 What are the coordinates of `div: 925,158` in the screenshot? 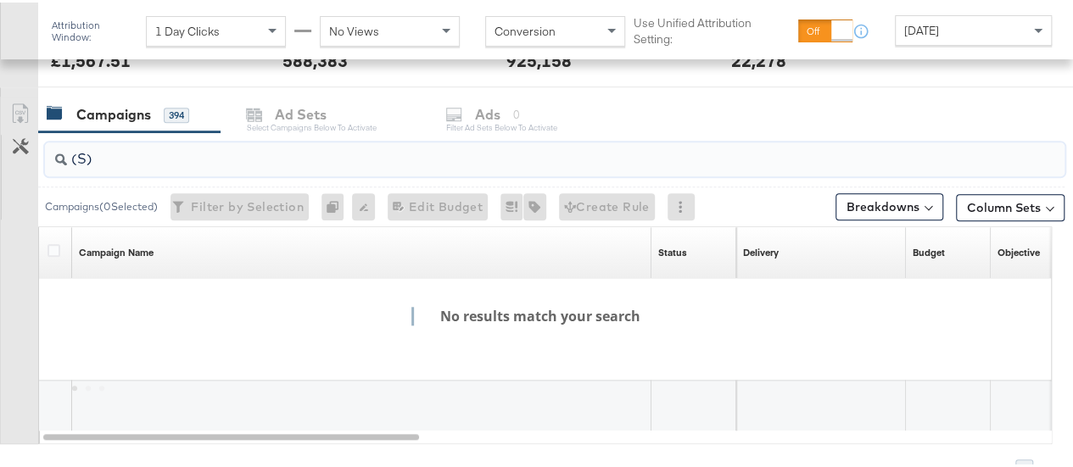 It's located at (538, 58).